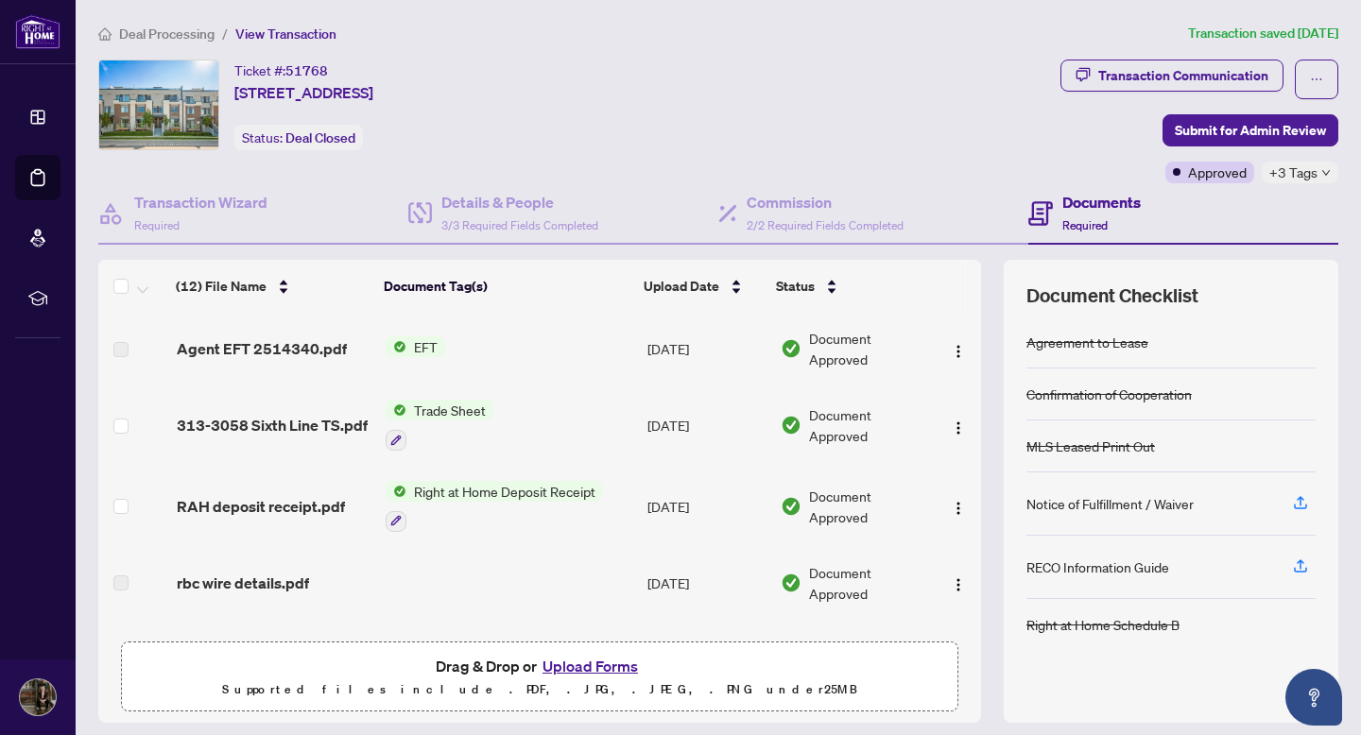 The image size is (1361, 735). Describe the element at coordinates (1109, 394) in the screenshot. I see `div: Confirmation of Cooperation` at that location.